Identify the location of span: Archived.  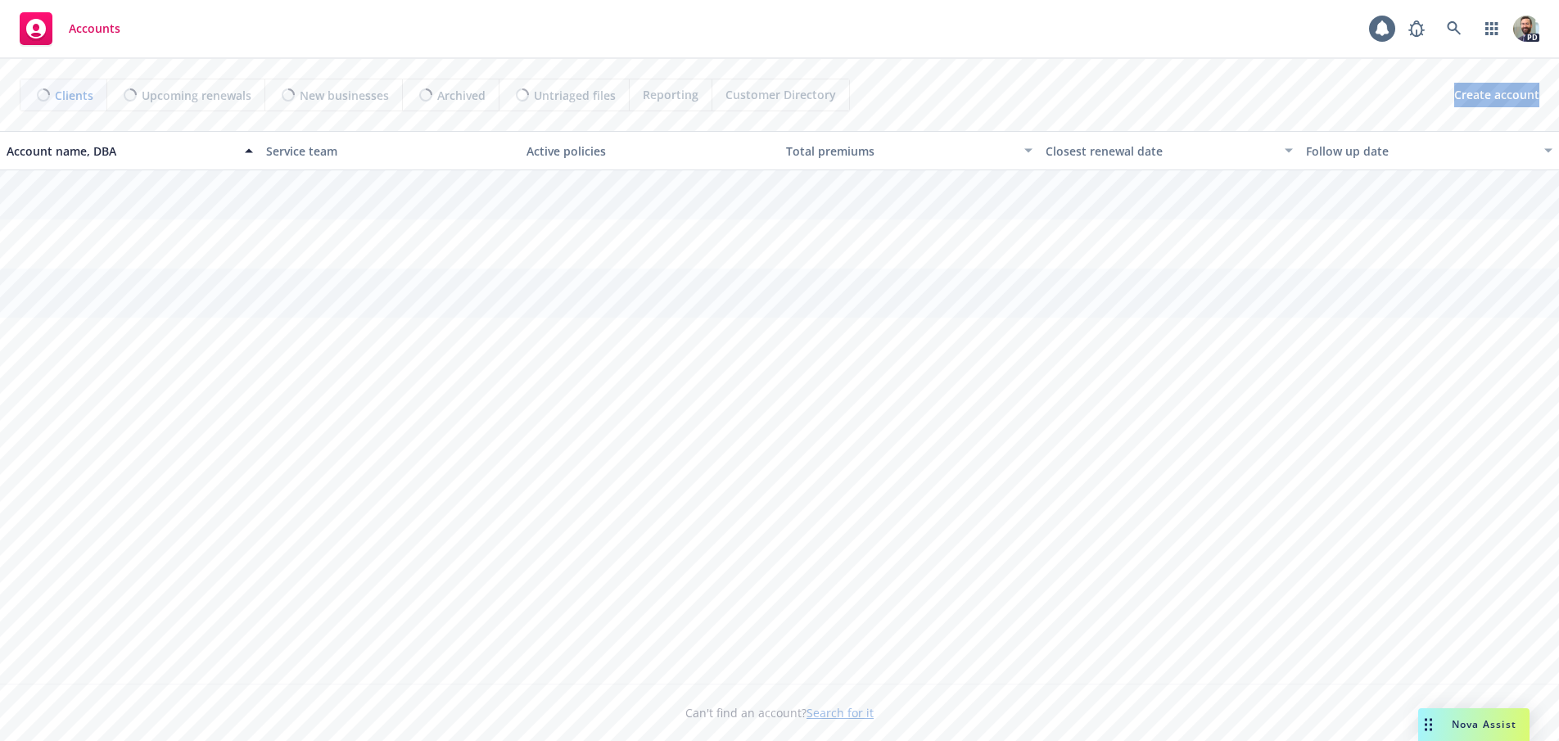
(461, 95).